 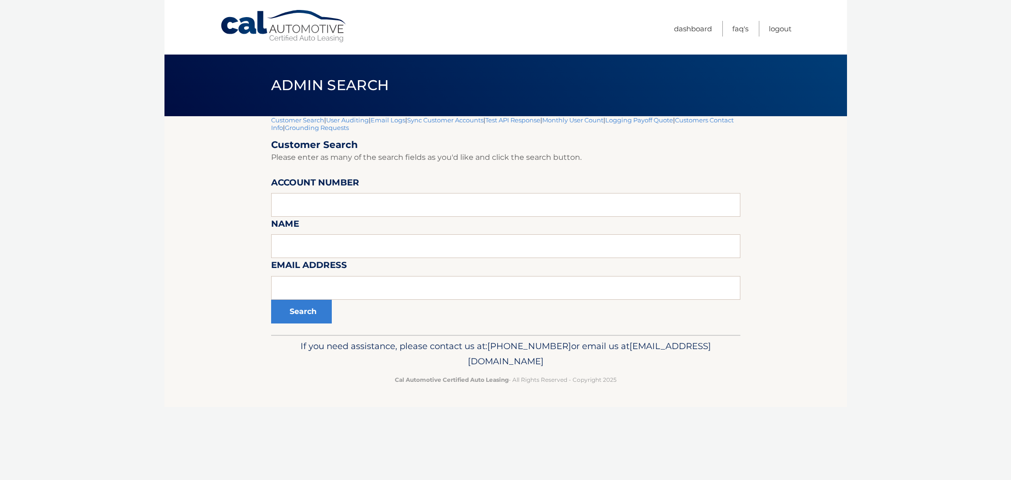 I want to click on label: Email Address, so click(x=309, y=266).